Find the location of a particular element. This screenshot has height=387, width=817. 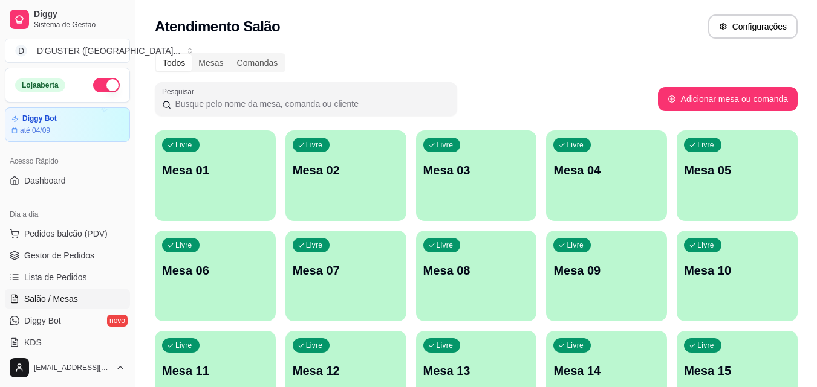

button: Pedidos balcão (PDV) is located at coordinates (67, 234).